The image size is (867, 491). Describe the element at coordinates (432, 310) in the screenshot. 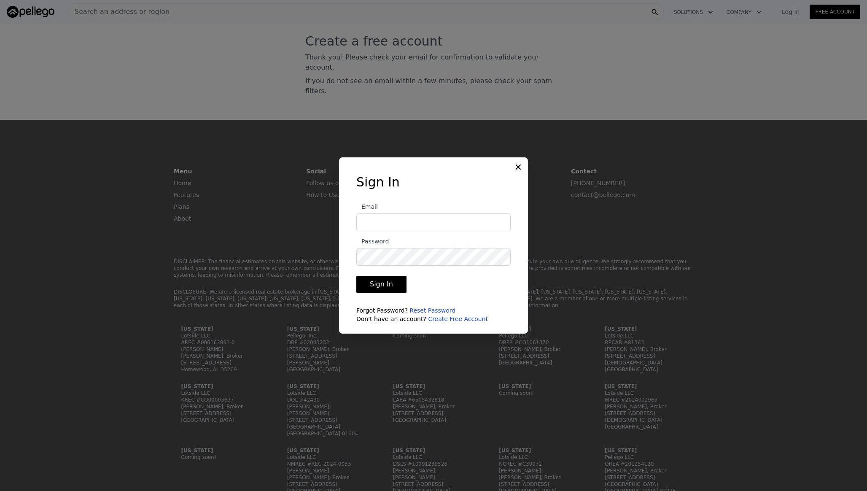

I see `a: Reset Password` at that location.